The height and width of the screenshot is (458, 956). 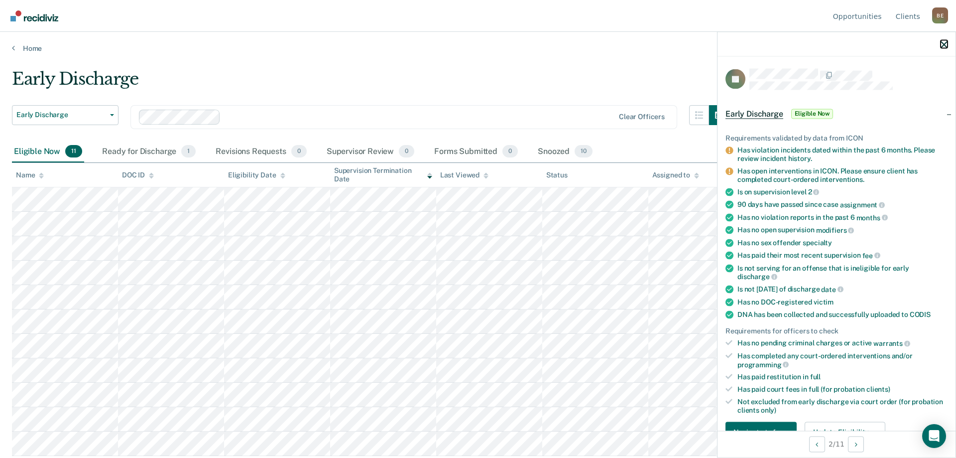 I want to click on span: Eligible Now, so click(x=812, y=114).